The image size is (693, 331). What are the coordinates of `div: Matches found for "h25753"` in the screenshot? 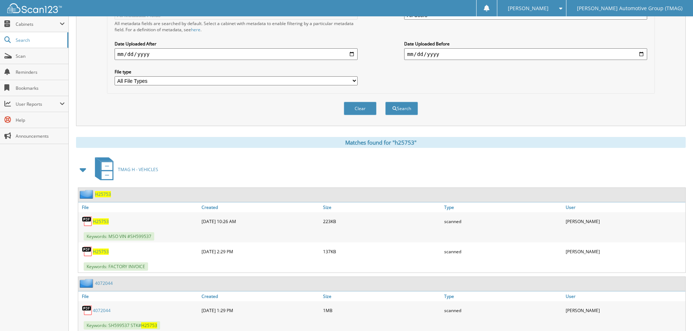 It's located at (381, 143).